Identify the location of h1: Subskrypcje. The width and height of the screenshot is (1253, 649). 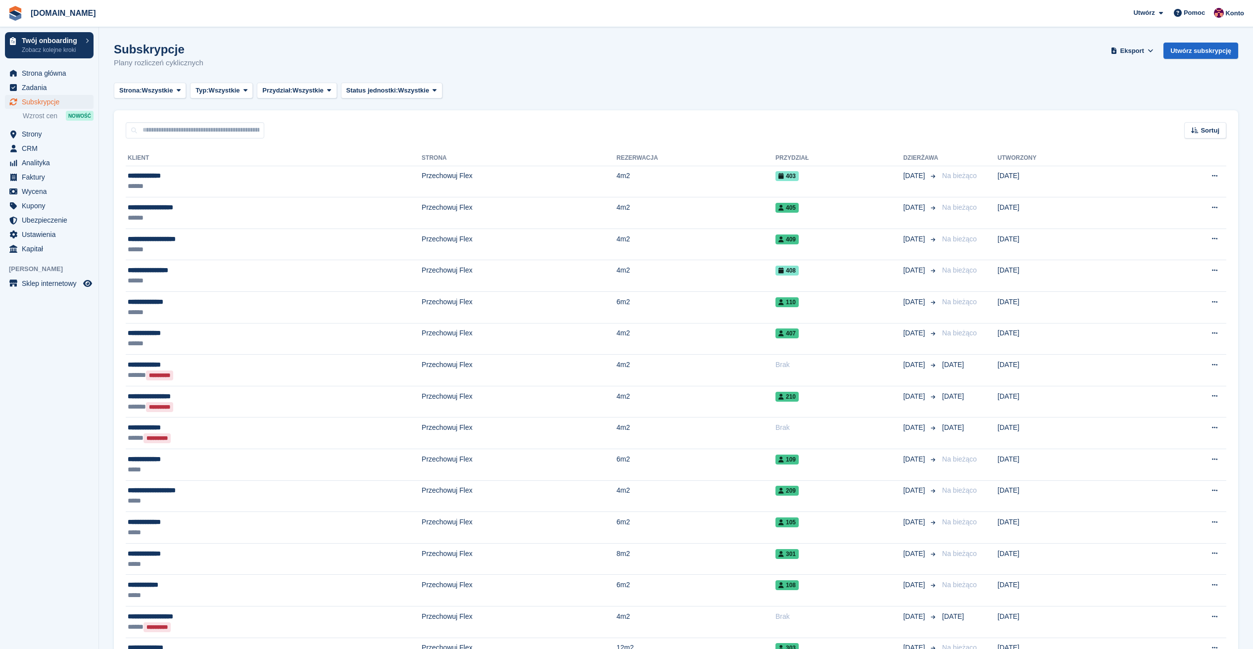
(158, 49).